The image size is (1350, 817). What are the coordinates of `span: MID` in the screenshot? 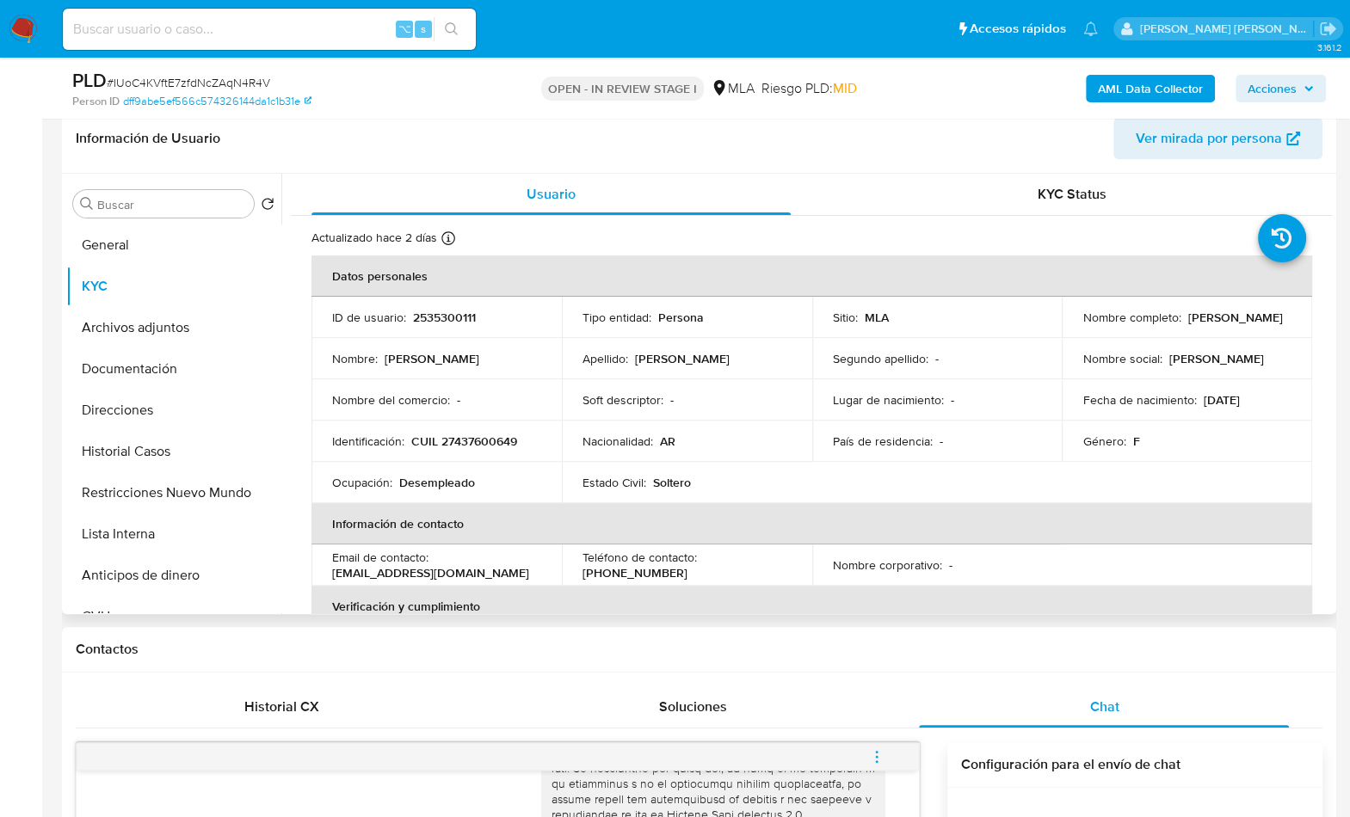 It's located at (845, 88).